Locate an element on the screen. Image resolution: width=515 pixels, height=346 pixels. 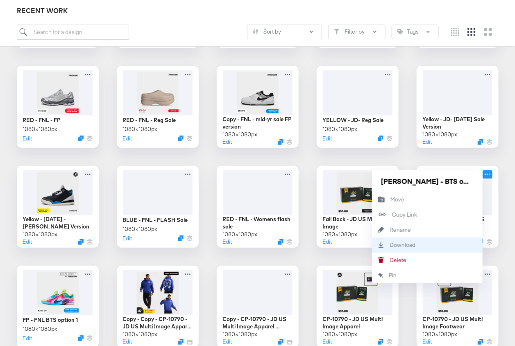
div: RED - FNL - Womens flash sale is located at coordinates (257, 223).